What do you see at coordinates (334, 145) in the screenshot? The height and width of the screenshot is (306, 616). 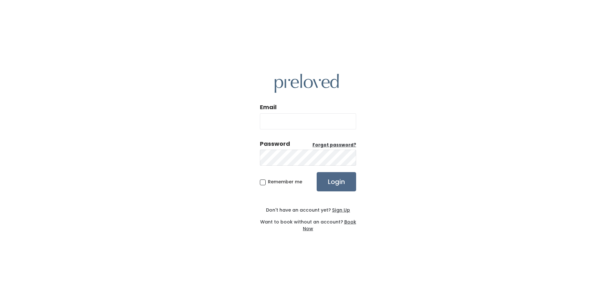 I see `u: Forgot password?` at bounding box center [334, 145].